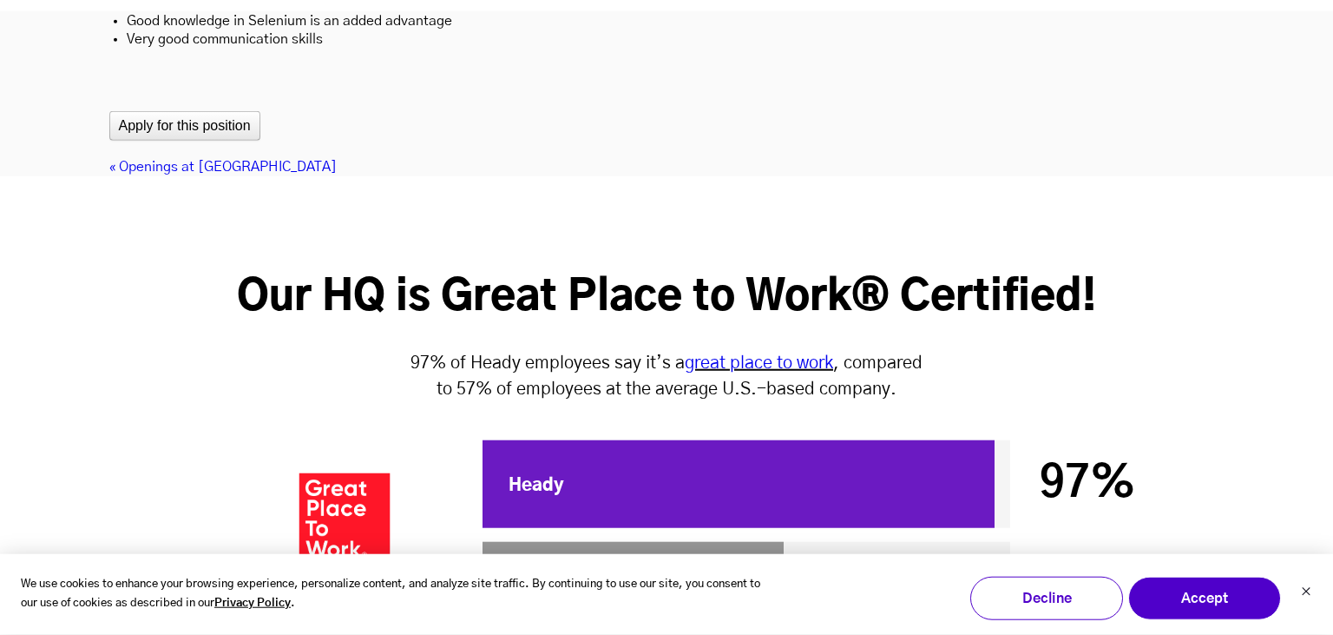  What do you see at coordinates (185, 126) in the screenshot?
I see `button: Apply for this position` at bounding box center [185, 126].